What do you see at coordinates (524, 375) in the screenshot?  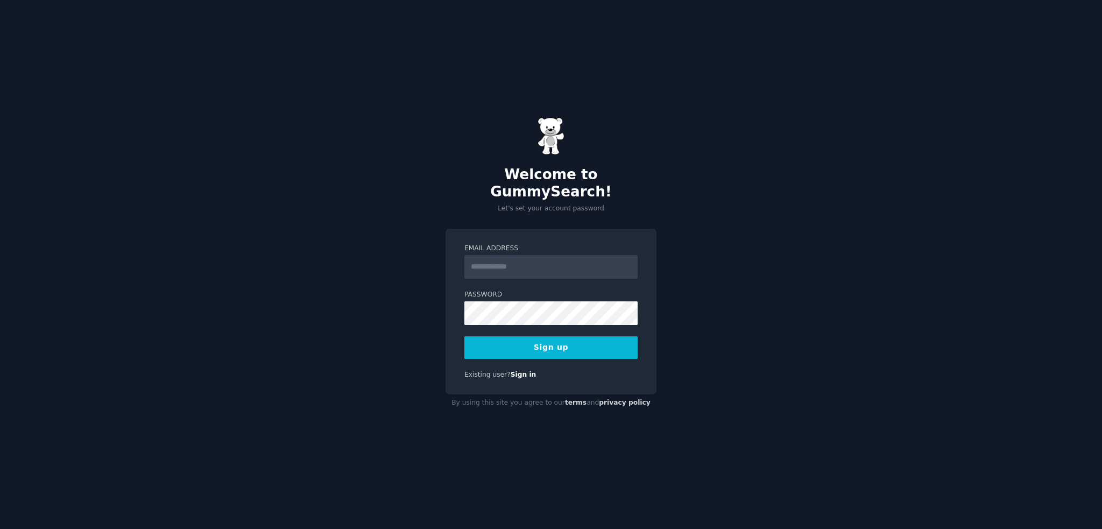 I see `a: Sign in` at bounding box center [524, 375].